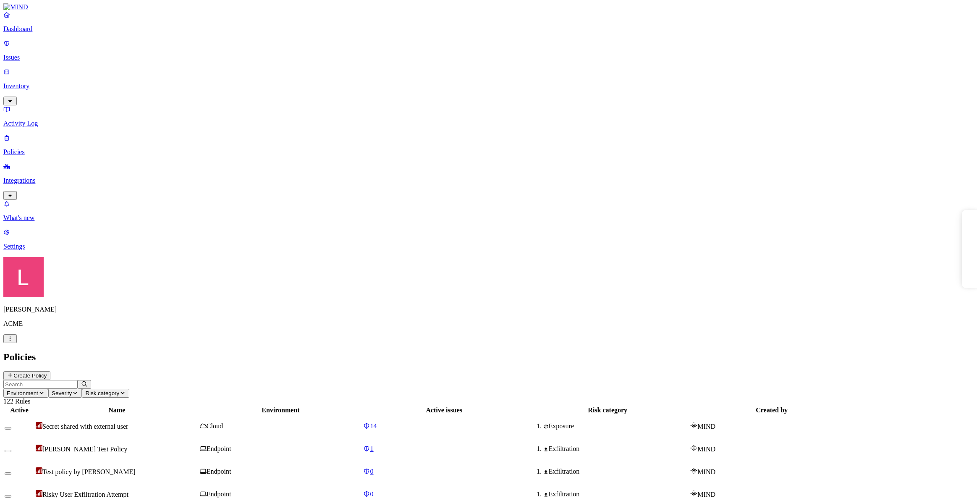 The height and width of the screenshot is (498, 977). I want to click on p: What's new, so click(488, 218).